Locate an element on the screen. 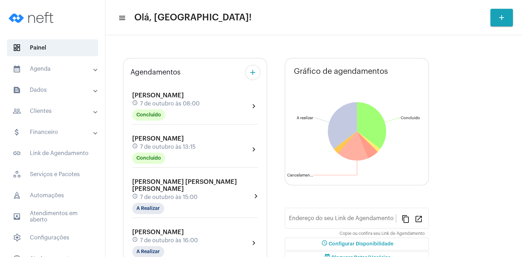 The width and height of the screenshot is (522, 257). span: Painel is located at coordinates (52, 48).